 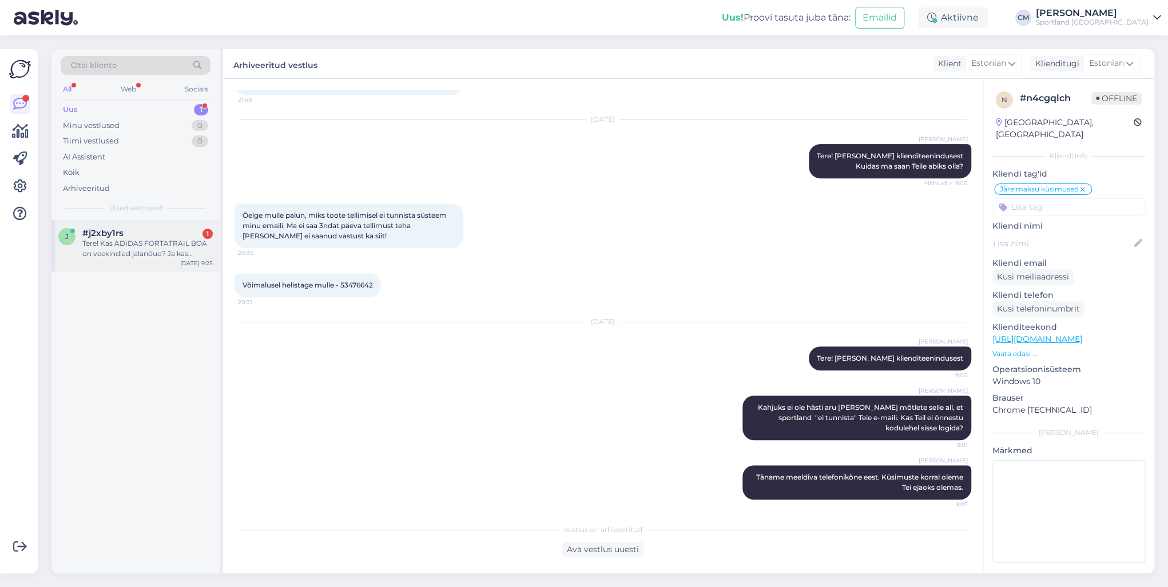 What do you see at coordinates (946, 183) in the screenshot?
I see `span: Nähtud ✓ 9:00` at bounding box center [946, 183].